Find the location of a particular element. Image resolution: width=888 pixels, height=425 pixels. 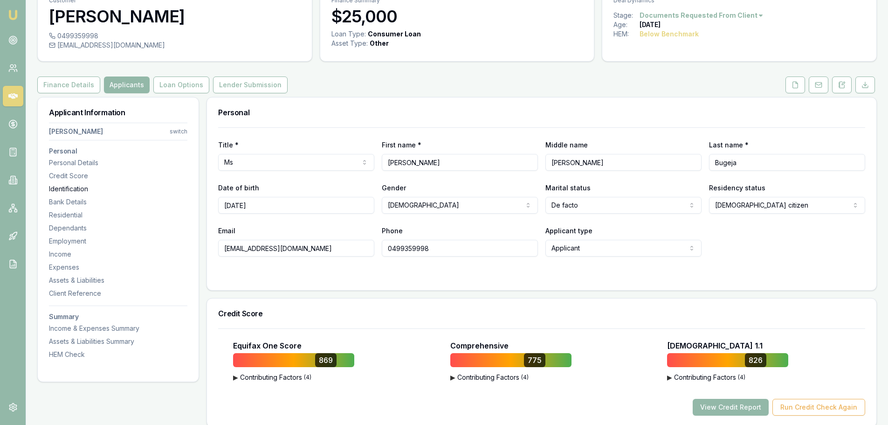

div: Residential is located at coordinates (118, 215).